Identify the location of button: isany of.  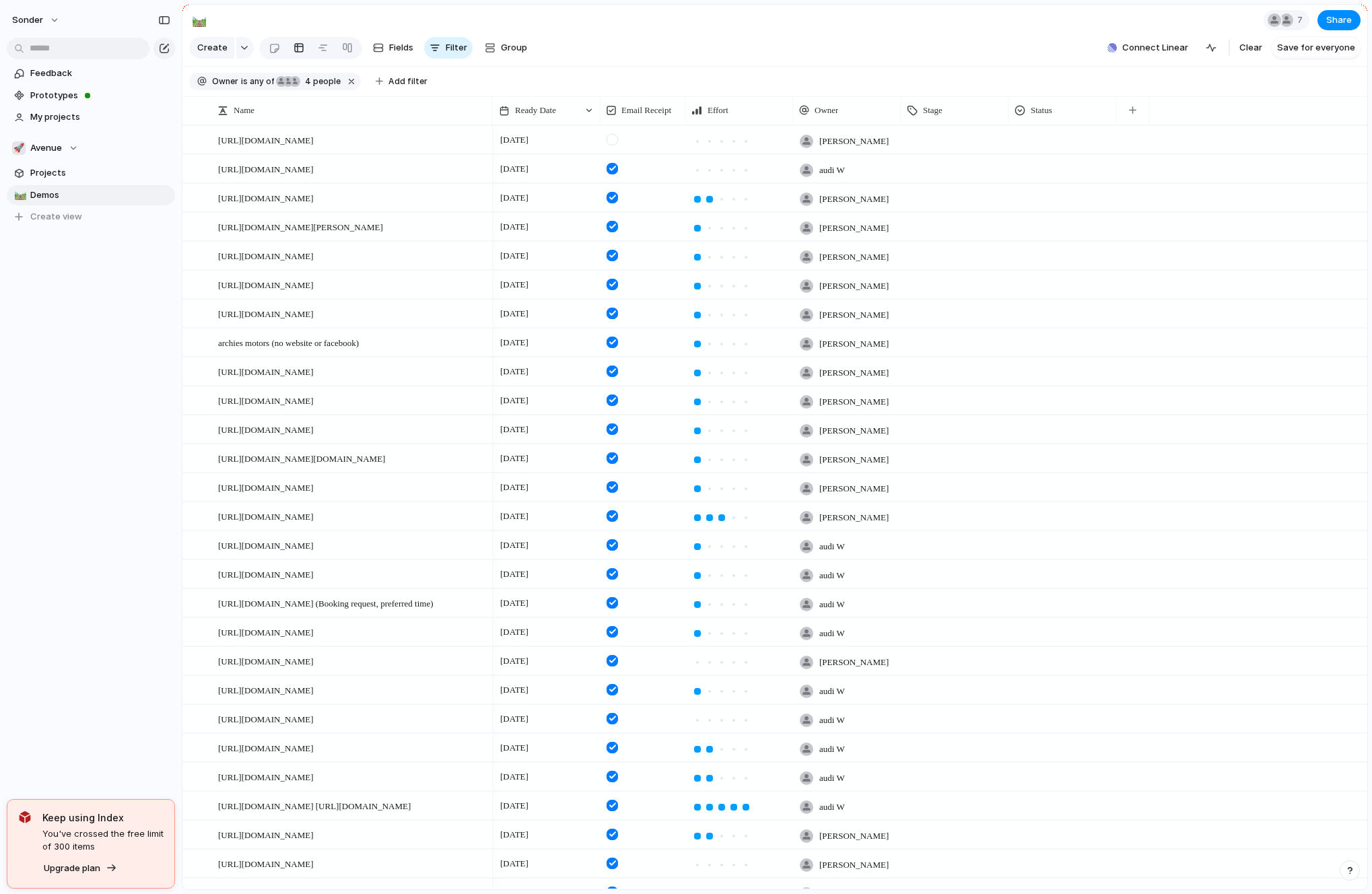
(257, 81).